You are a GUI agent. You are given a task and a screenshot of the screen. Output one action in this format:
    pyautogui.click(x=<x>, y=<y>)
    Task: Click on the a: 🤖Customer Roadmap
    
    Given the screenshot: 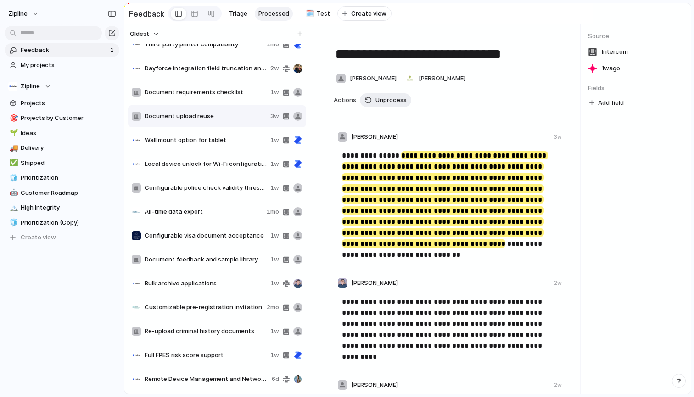 What is the action you would take?
    pyautogui.click(x=62, y=193)
    